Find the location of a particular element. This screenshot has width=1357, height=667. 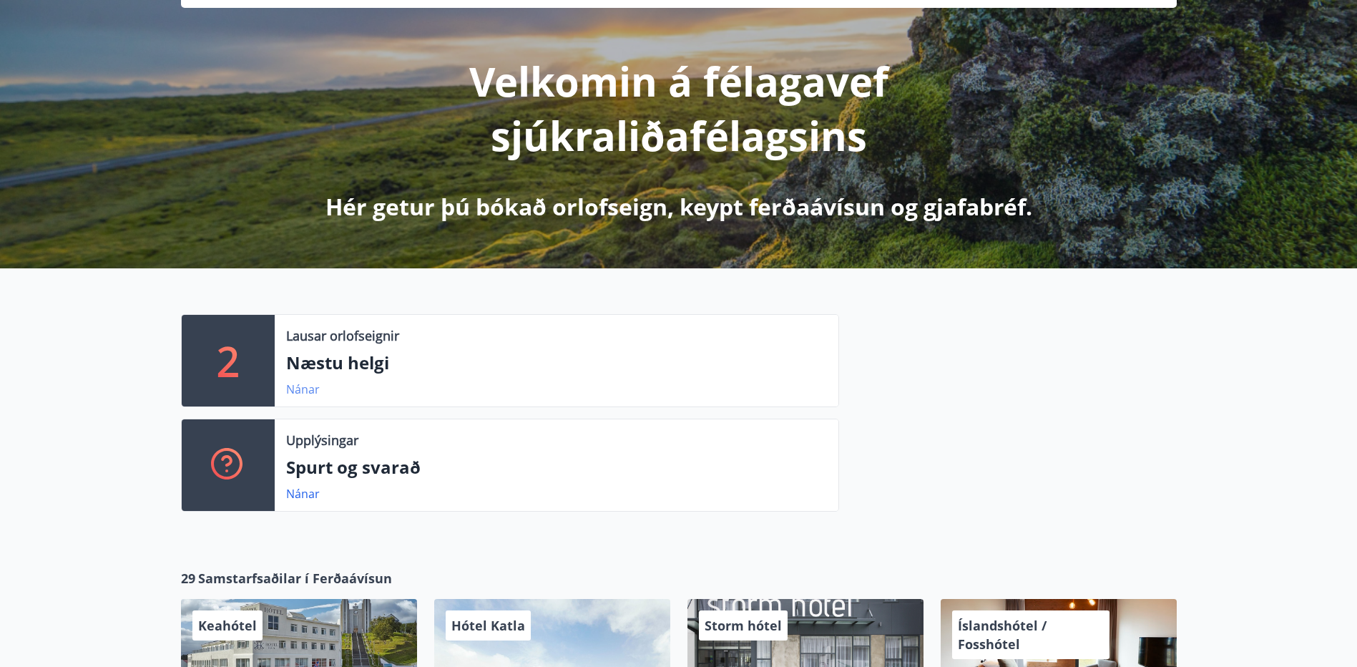

p: 2 is located at coordinates (228, 361).